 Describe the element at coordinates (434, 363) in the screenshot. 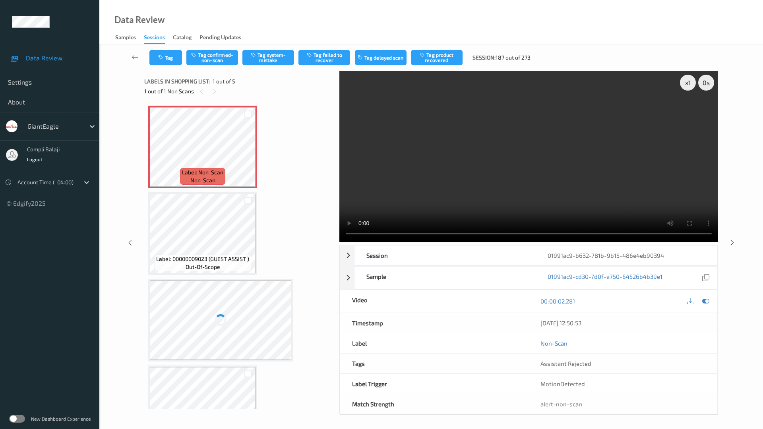

I see `div: Tags` at that location.